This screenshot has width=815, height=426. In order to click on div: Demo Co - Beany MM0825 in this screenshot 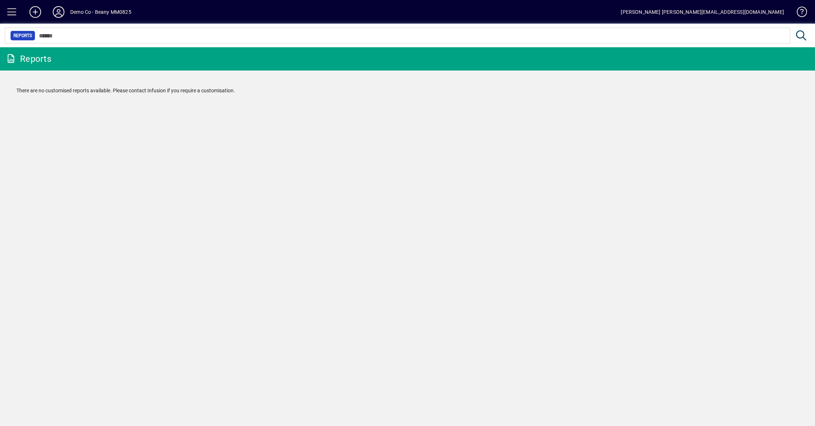, I will do `click(101, 12)`.